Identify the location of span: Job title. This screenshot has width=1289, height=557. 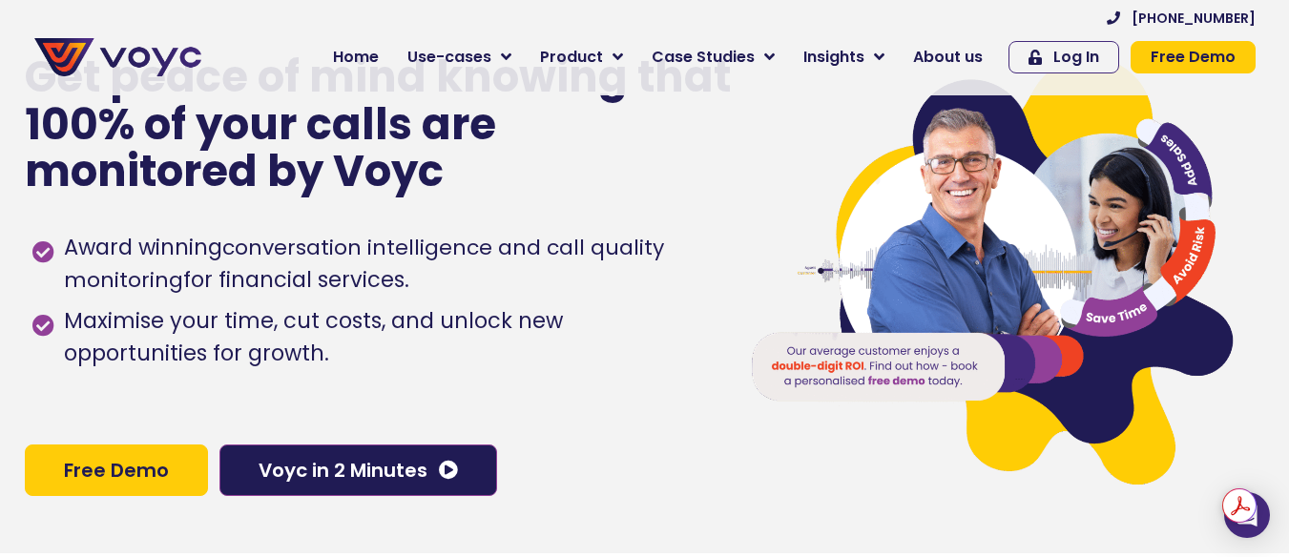
(285, 165).